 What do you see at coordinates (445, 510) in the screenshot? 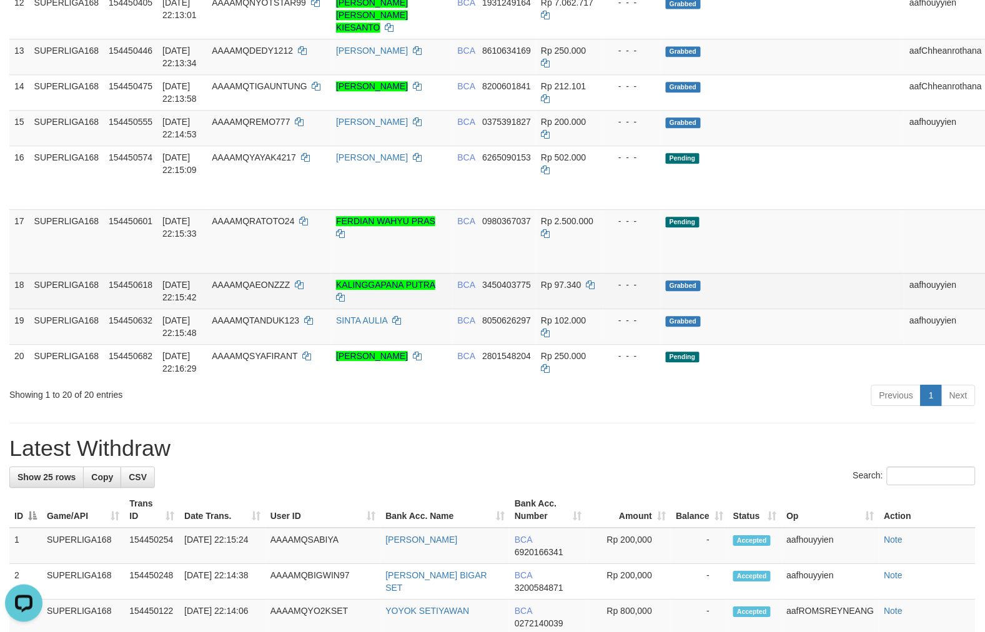
I see `th: Bank Acc. Name: activate to sort column ascending` at bounding box center [445, 510].